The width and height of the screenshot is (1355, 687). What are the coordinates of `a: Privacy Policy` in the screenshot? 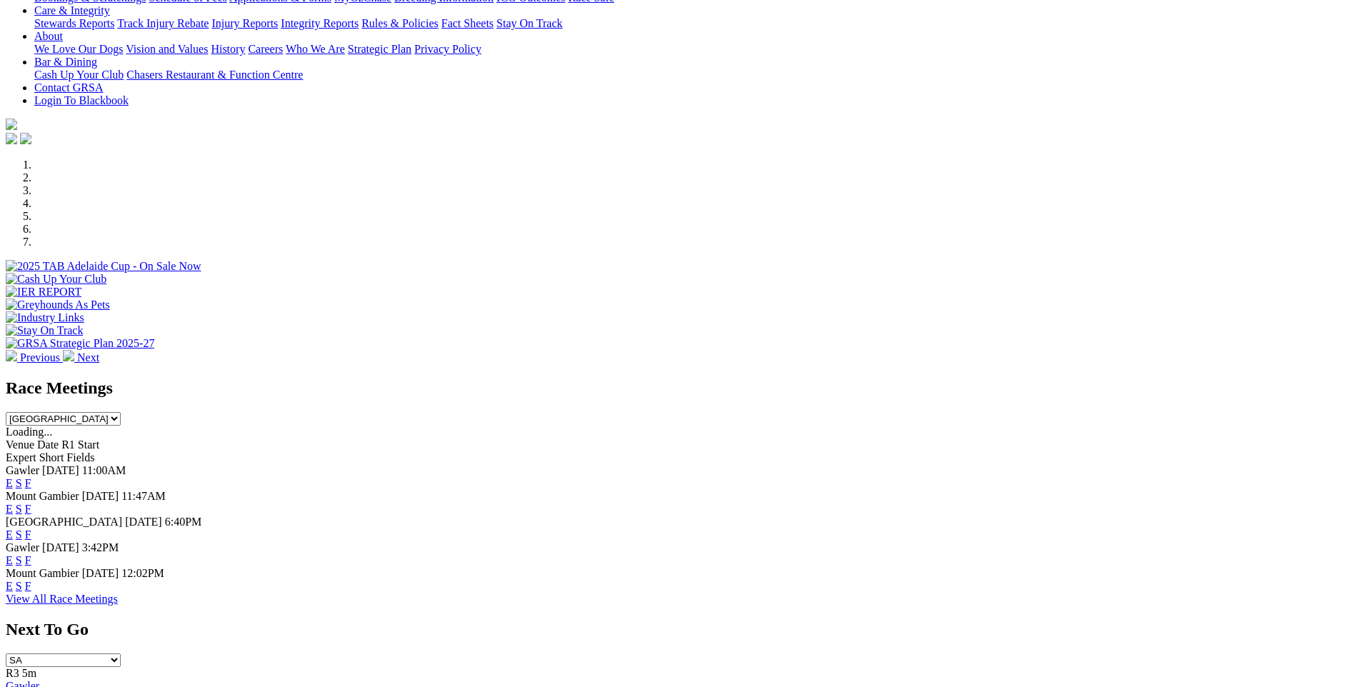 It's located at (448, 49).